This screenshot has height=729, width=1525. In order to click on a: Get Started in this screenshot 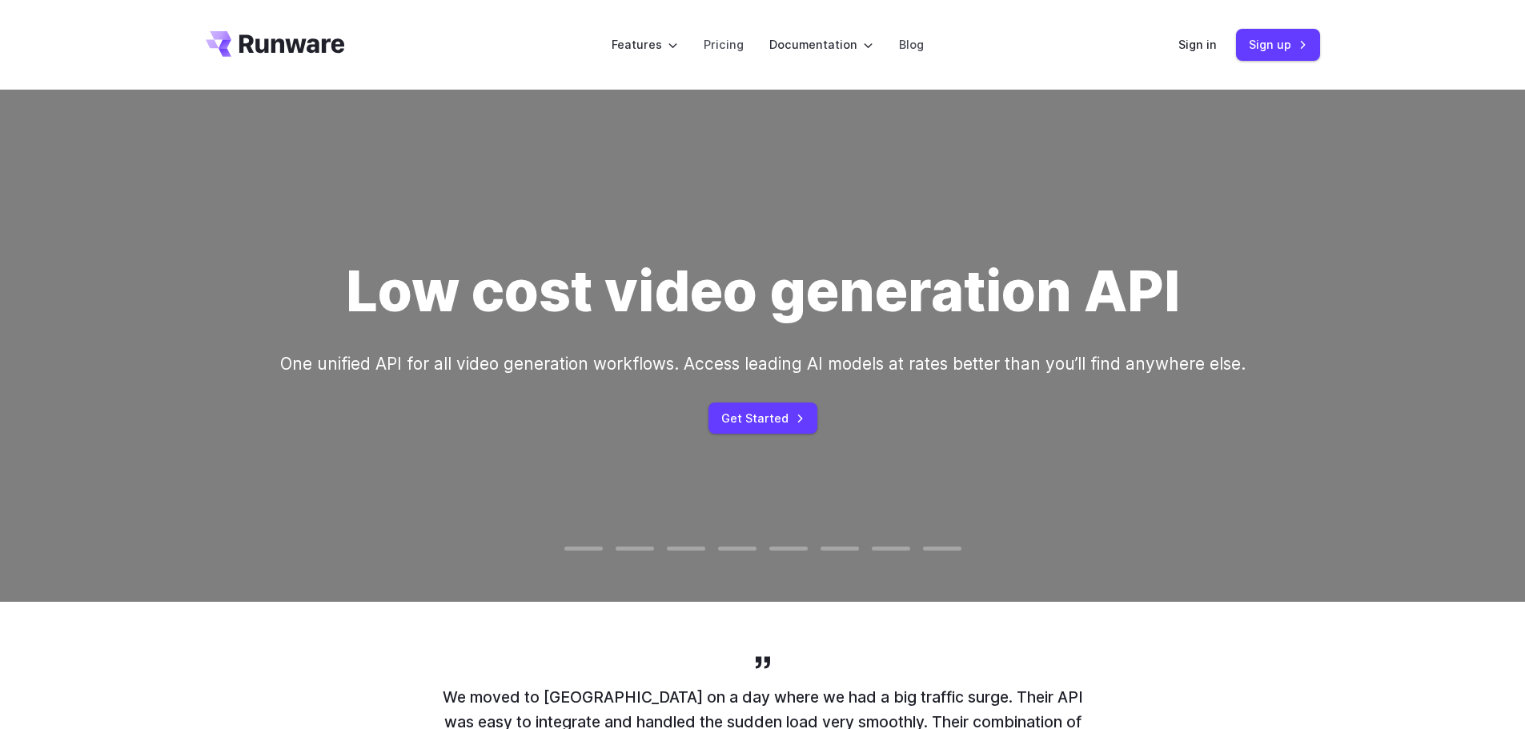, I will do `click(763, 418)`.